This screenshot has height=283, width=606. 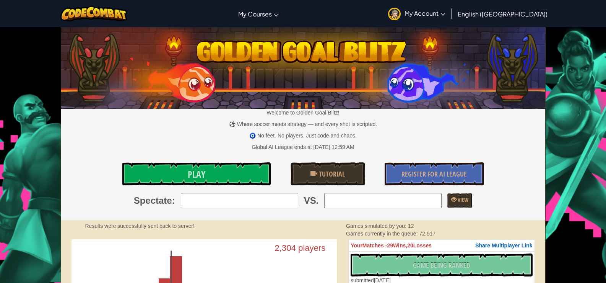 I want to click on p: ⚽ Where soccer meets strategy — and every shot is scripted., so click(x=303, y=124).